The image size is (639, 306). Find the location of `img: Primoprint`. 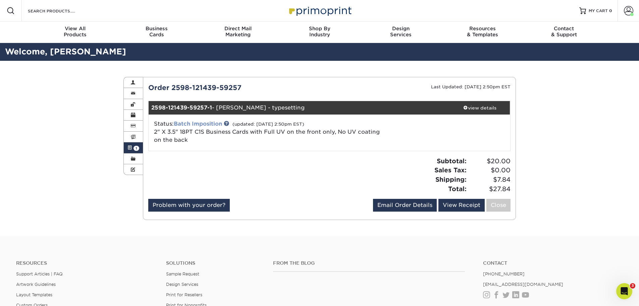

img: Primoprint is located at coordinates (320, 10).